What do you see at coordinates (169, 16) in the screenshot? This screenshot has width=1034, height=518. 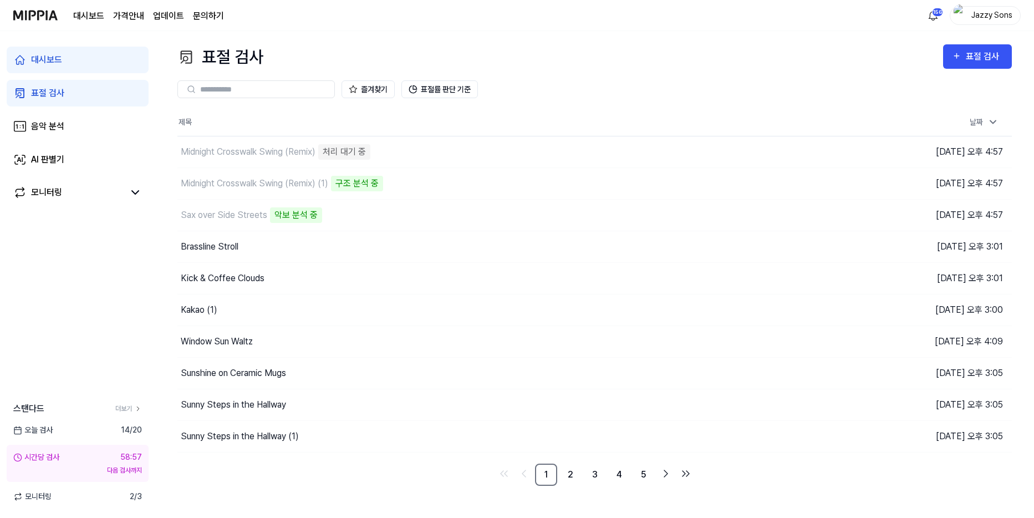 I see `a: 업데이트` at bounding box center [169, 16].